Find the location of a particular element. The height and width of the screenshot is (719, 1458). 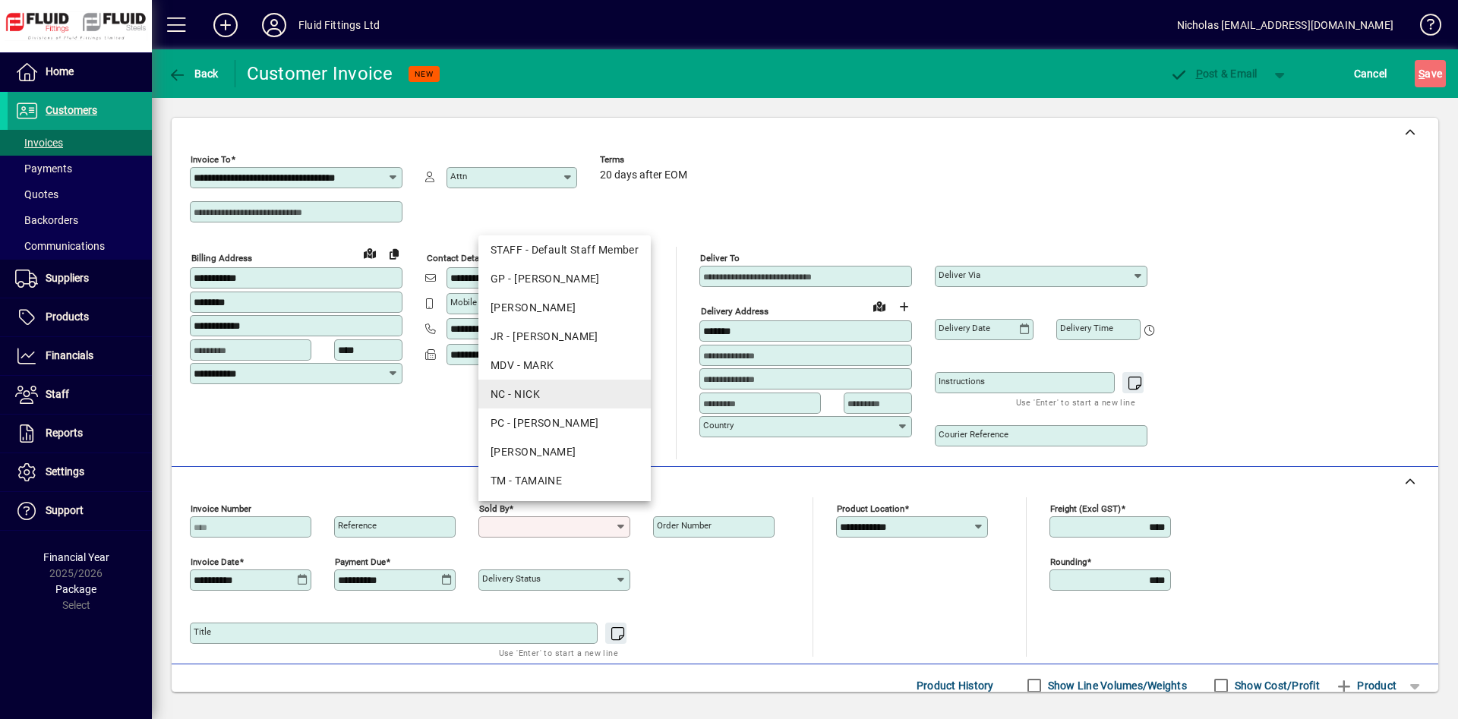

button: Product is located at coordinates (1365, 686).